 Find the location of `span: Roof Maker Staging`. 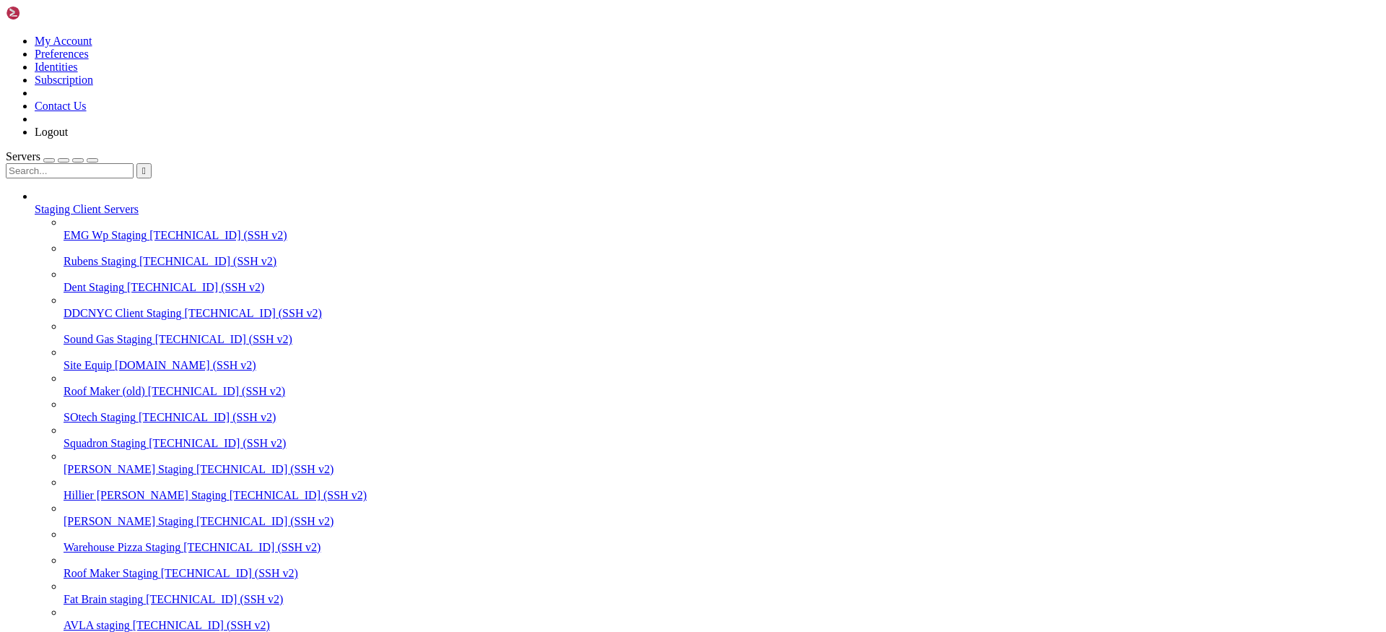

span: Roof Maker Staging is located at coordinates (110, 572).